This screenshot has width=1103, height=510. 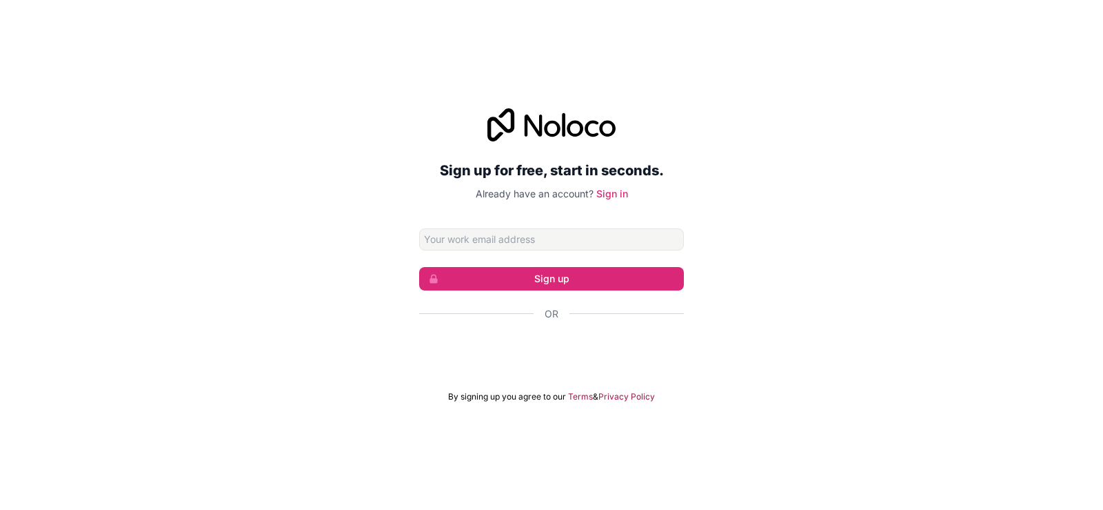 I want to click on a: Privacy Policy, so click(x=627, y=396).